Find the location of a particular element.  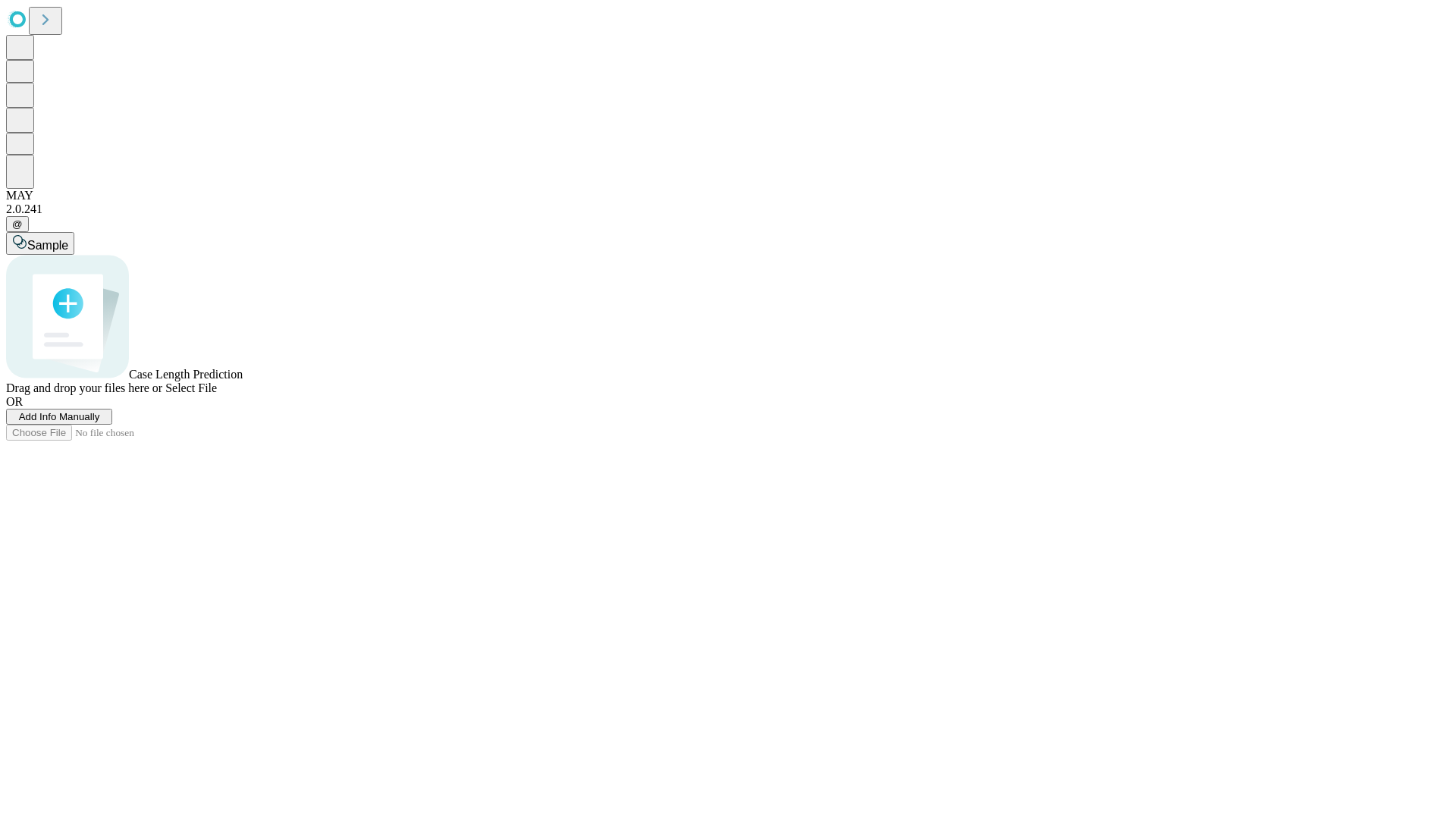

span: Sample is located at coordinates (48, 245).